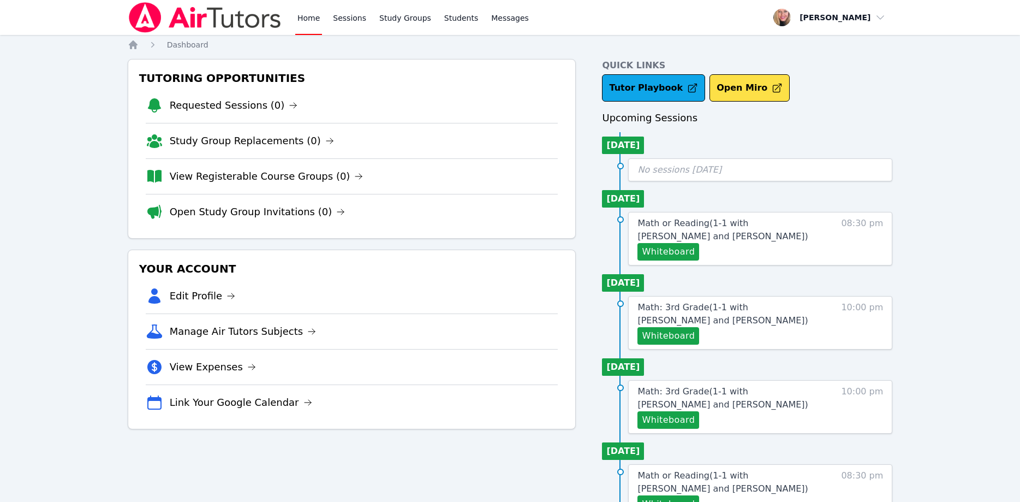 The height and width of the screenshot is (502, 1020). What do you see at coordinates (205, 17) in the screenshot?
I see `img: Air Tutors` at bounding box center [205, 17].